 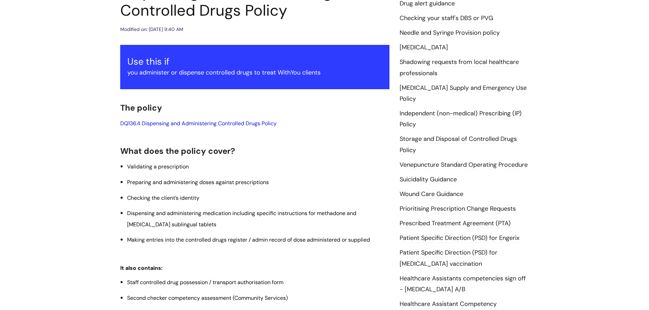 What do you see at coordinates (141, 108) in the screenshot?
I see `span: The policy` at bounding box center [141, 108].